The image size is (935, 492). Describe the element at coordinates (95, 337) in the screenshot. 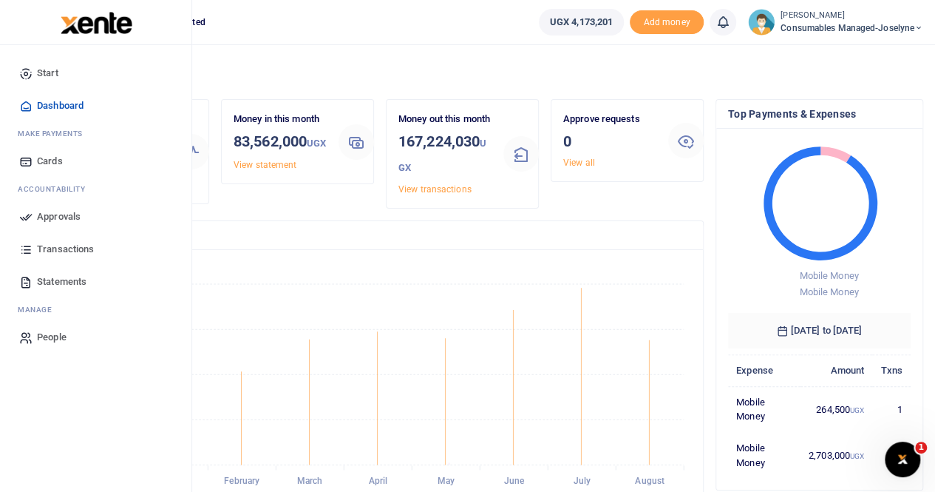

I see `a: People` at that location.